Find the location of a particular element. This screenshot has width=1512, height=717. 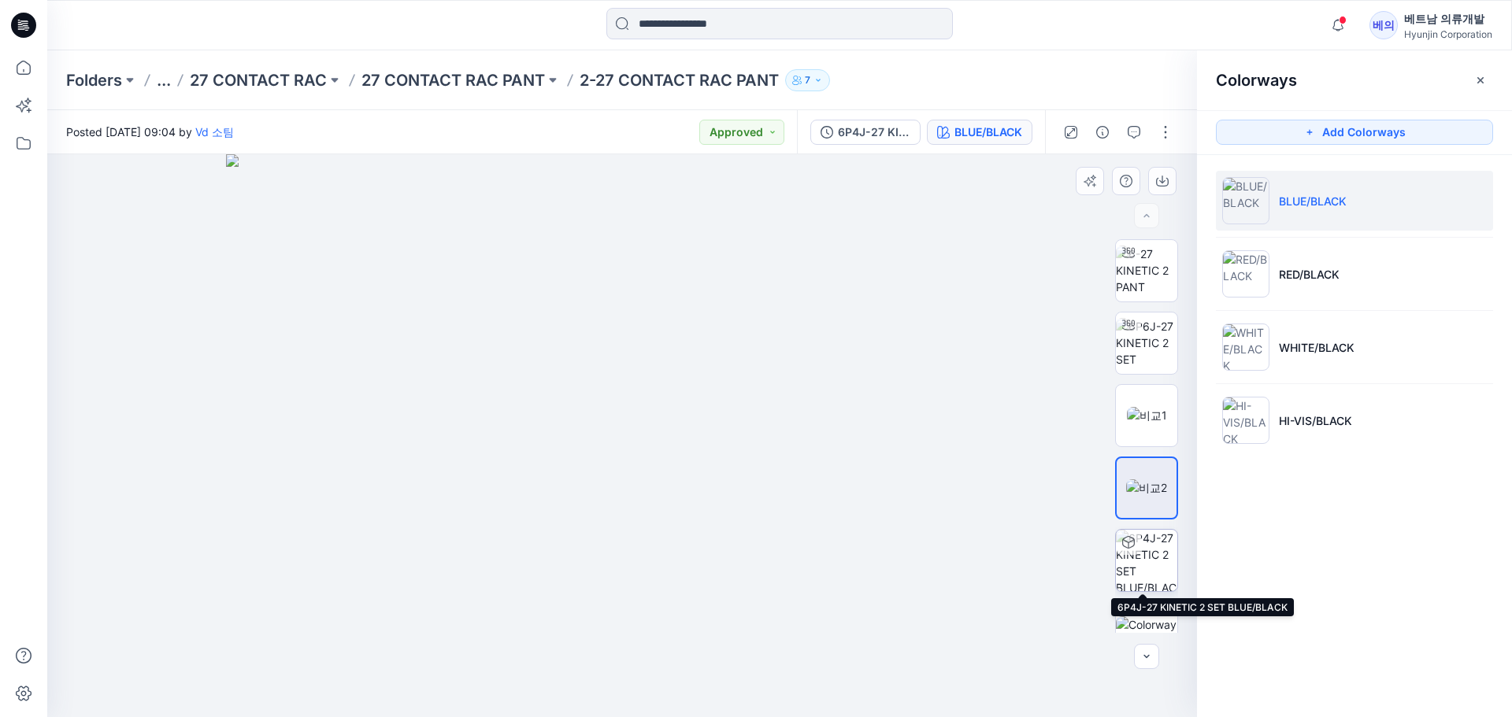

img: 6-27 KINETIC 2 PANT is located at coordinates (1146, 270).